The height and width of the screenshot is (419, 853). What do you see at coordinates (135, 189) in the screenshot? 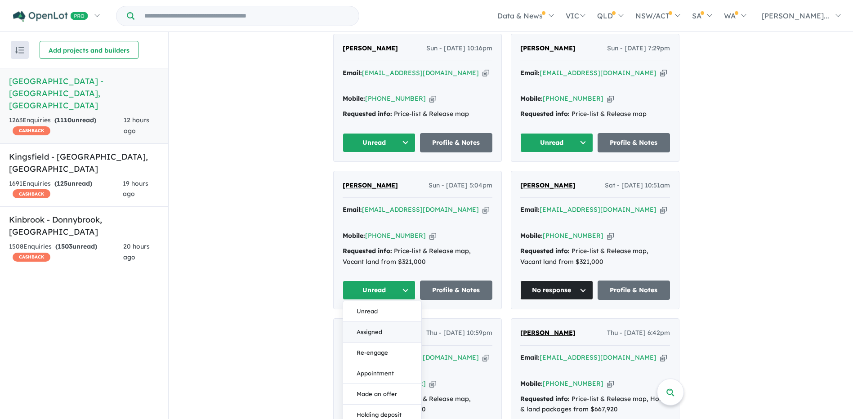
I see `span: 19 hours ago` at bounding box center [135, 189].